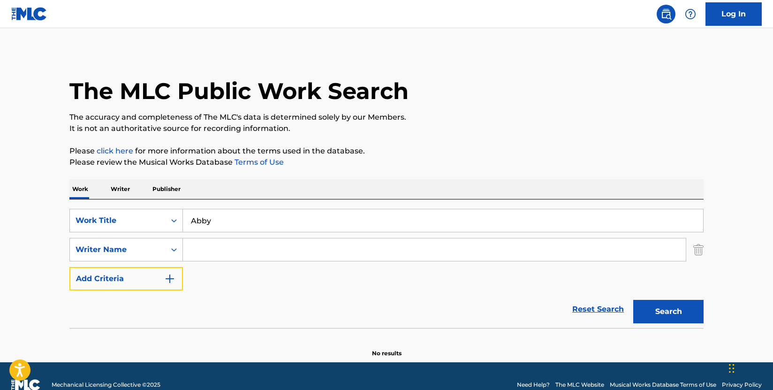  Describe the element at coordinates (741, 384) in the screenshot. I see `a: Privacy Policy` at that location.